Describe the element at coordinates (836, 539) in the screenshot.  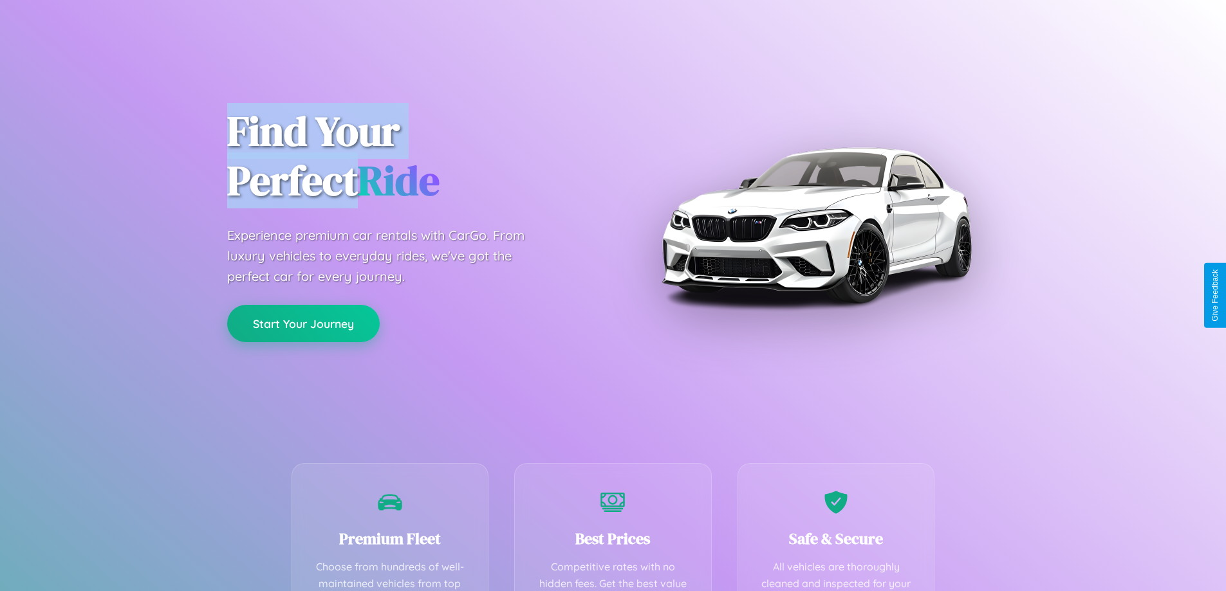
I see `h3: Safe & Secure` at that location.